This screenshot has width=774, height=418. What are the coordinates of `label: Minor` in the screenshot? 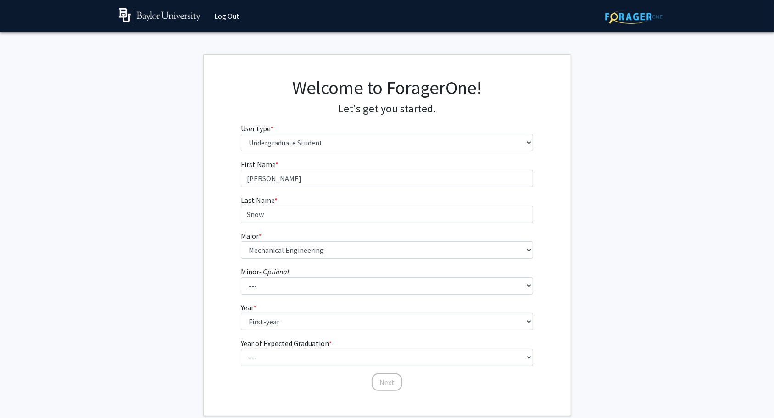 It's located at (265, 271).